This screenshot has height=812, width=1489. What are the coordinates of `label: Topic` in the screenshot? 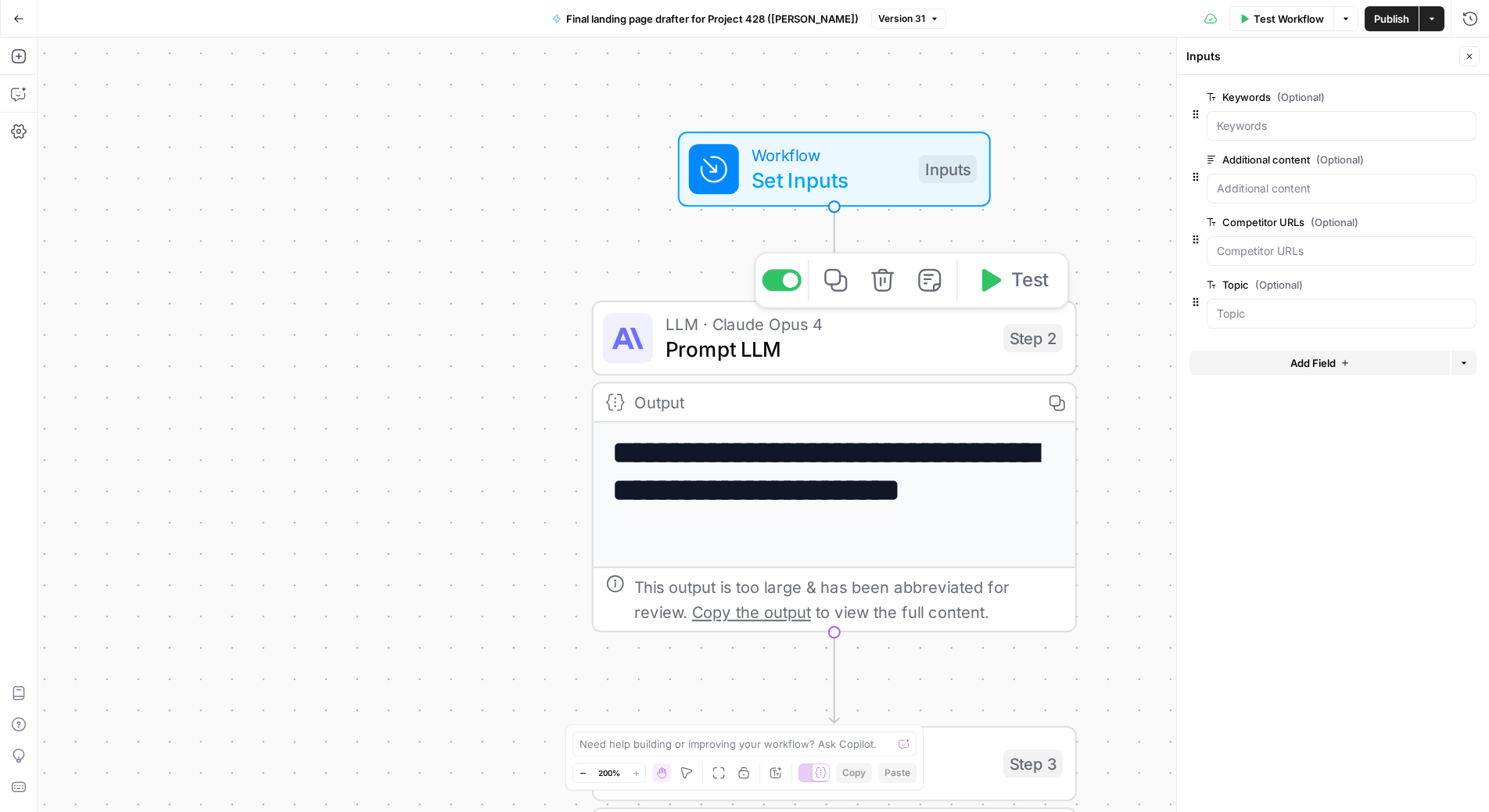 It's located at (1298, 285).